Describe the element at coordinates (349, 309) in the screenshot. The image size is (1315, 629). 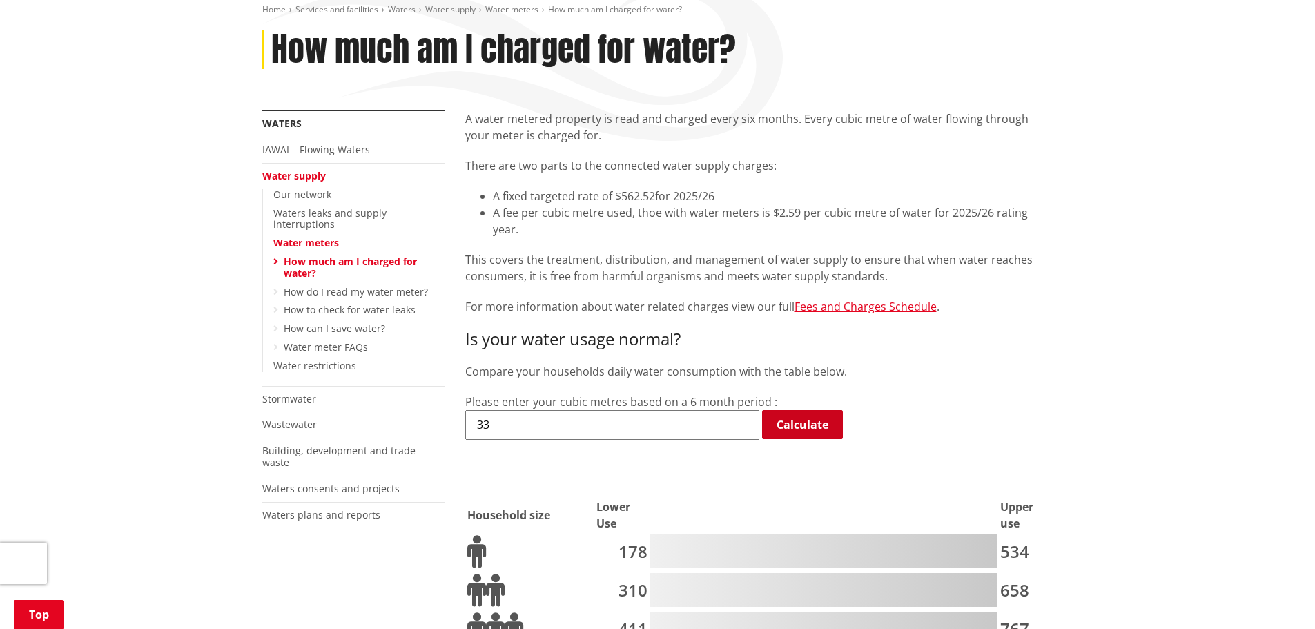
I see `a: How to check for water leaks` at that location.